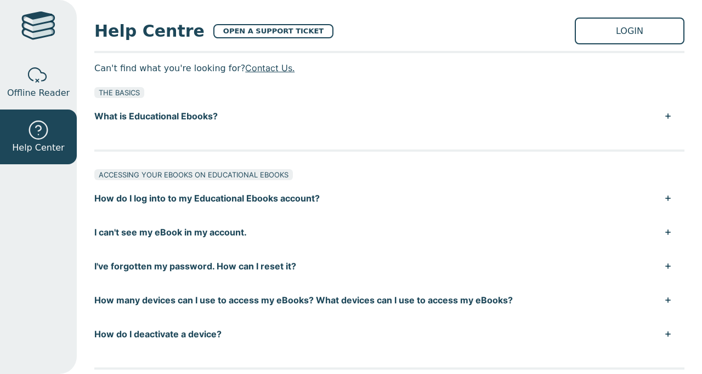 This screenshot has height=374, width=702. I want to click on button: I can't see my eBook in my account., so click(389, 232).